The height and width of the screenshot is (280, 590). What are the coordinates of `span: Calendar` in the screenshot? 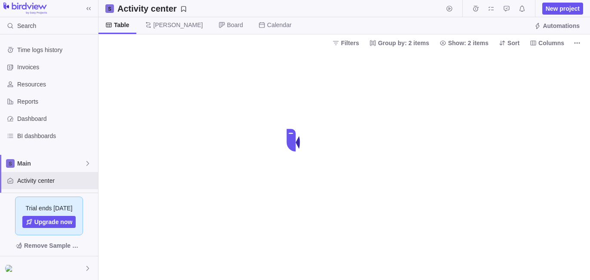 It's located at (279, 25).